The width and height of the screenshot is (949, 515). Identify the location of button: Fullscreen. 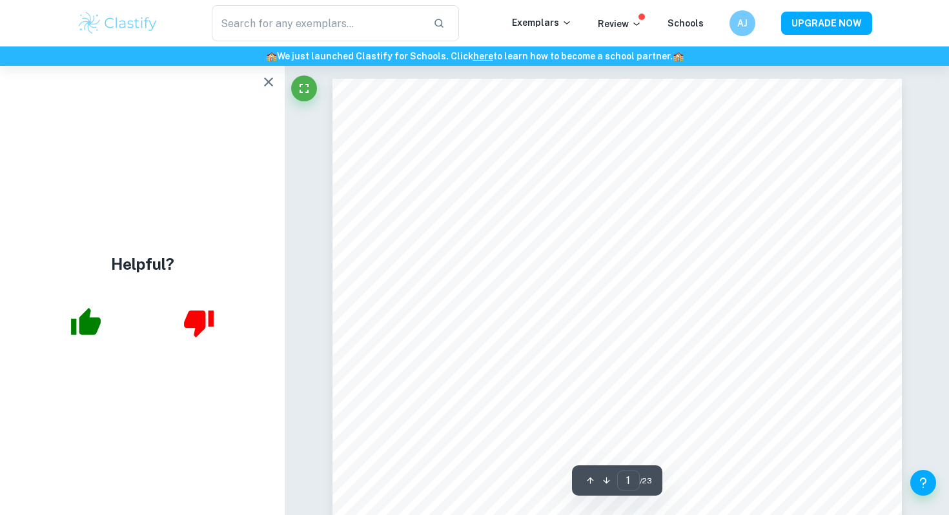
(304, 88).